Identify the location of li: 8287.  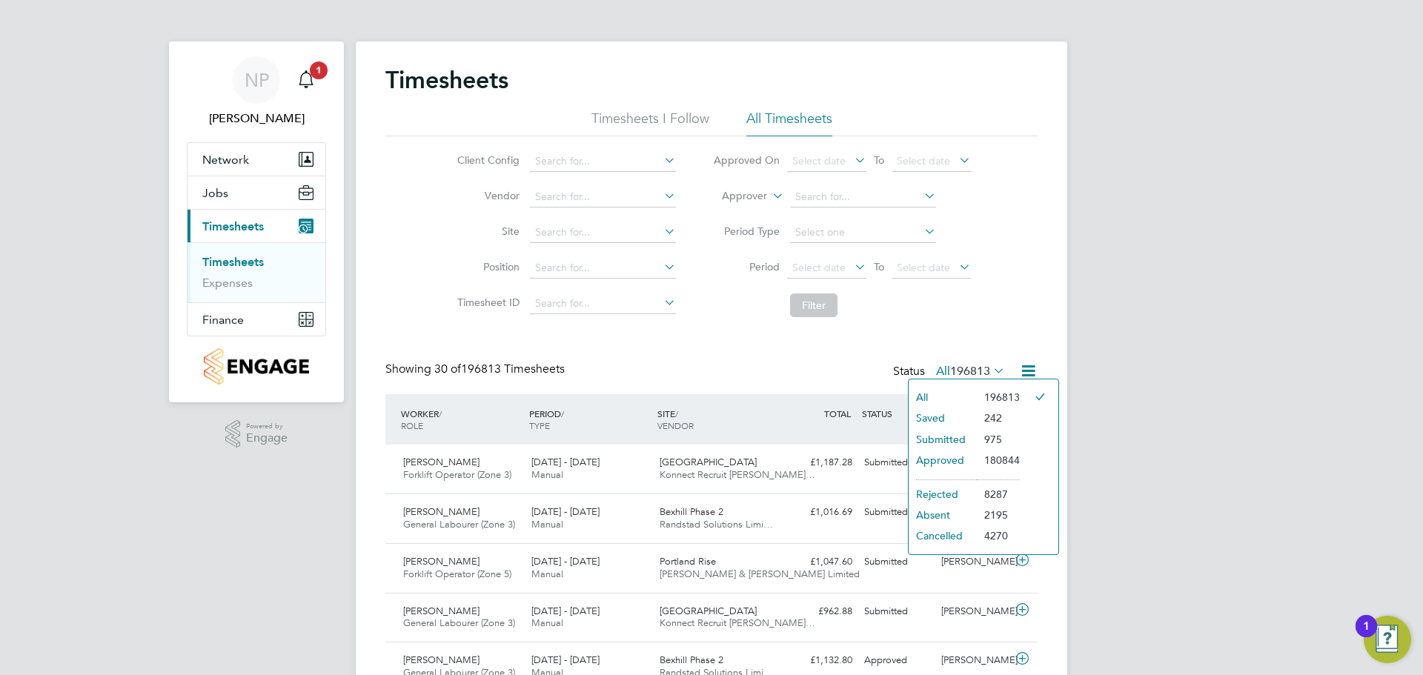
(999, 494).